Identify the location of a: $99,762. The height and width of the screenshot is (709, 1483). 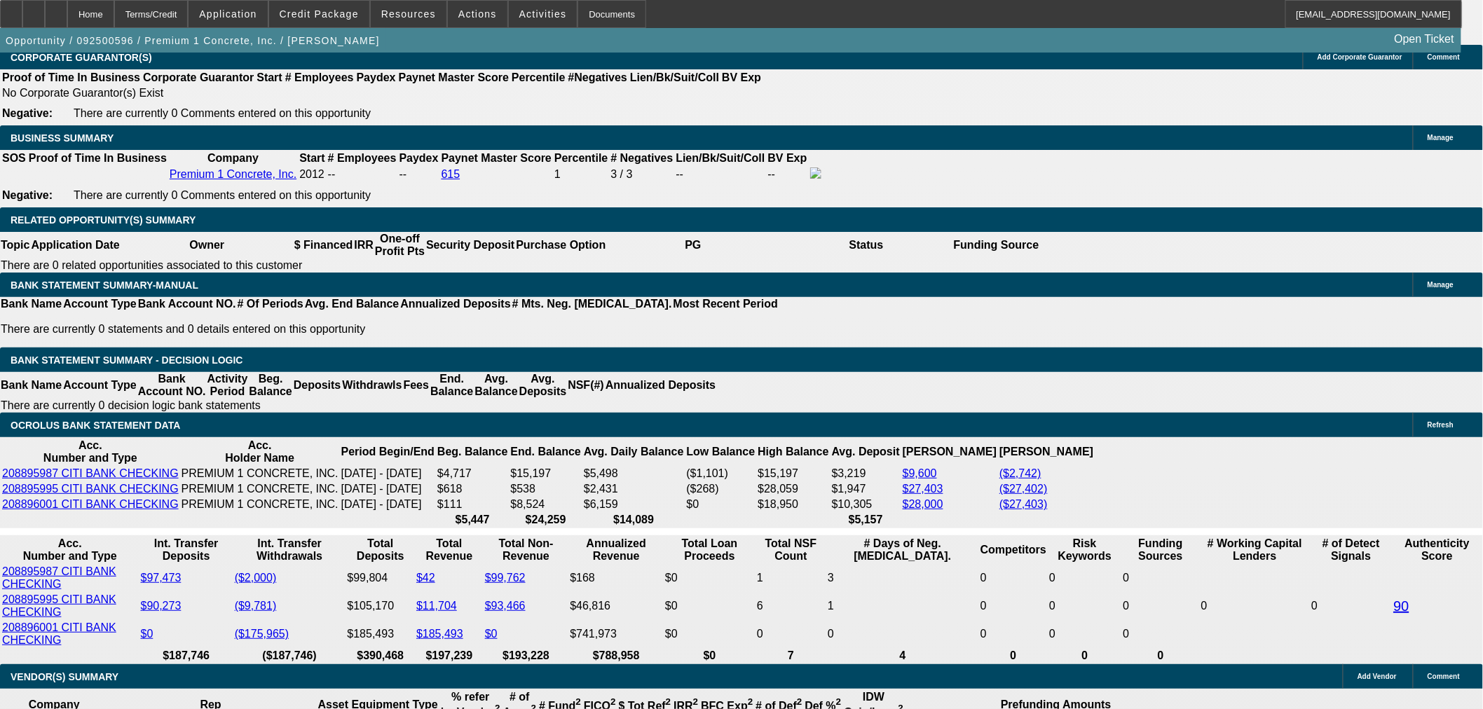
(505, 578).